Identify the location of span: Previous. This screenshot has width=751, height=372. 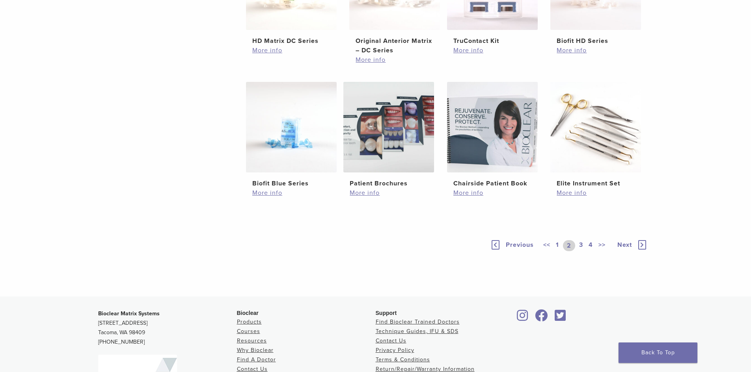
(519, 245).